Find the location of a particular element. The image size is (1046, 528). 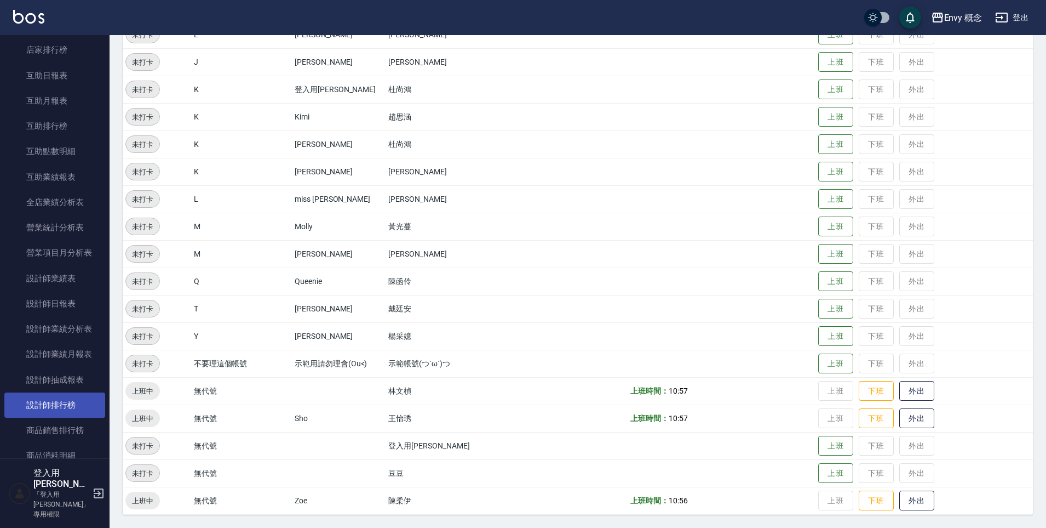

a: 互助排行榜 is located at coordinates (55, 126).